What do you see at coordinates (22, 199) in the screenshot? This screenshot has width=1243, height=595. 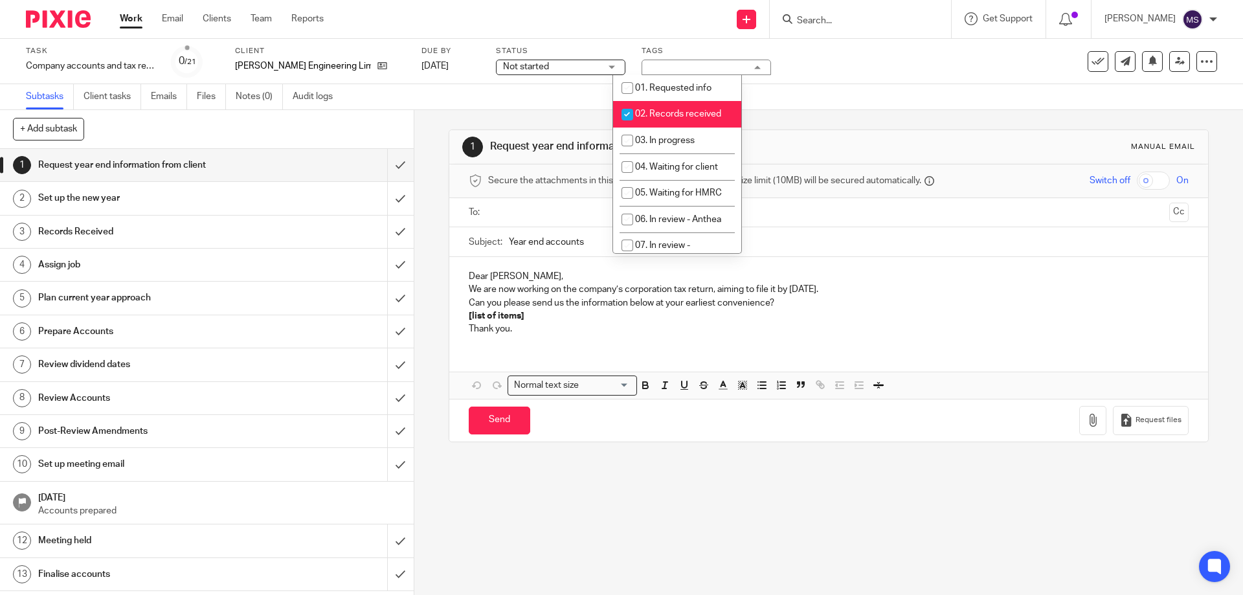 I see `div: 2` at bounding box center [22, 199].